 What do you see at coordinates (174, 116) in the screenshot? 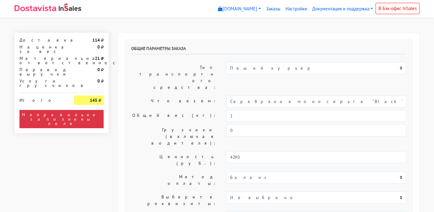
I see `label: Общий вес (кг):` at bounding box center [174, 116].